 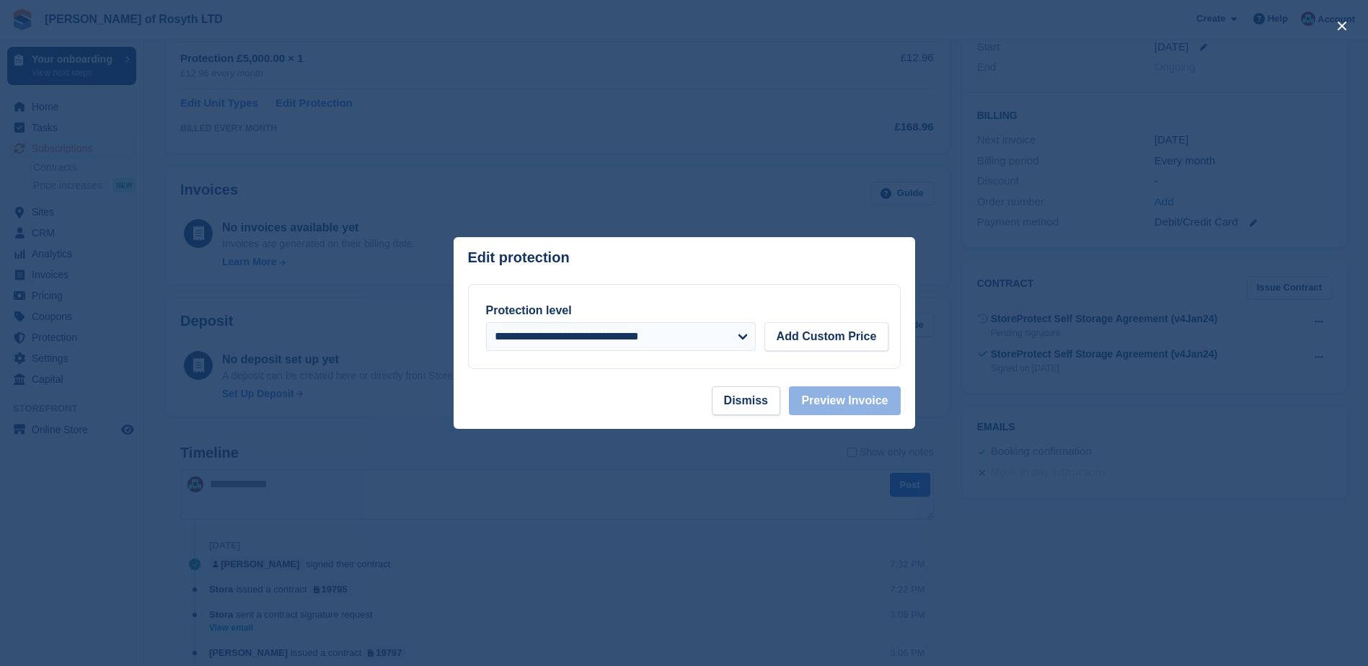 What do you see at coordinates (844, 401) in the screenshot?
I see `button: Preview Invoice` at bounding box center [844, 401].